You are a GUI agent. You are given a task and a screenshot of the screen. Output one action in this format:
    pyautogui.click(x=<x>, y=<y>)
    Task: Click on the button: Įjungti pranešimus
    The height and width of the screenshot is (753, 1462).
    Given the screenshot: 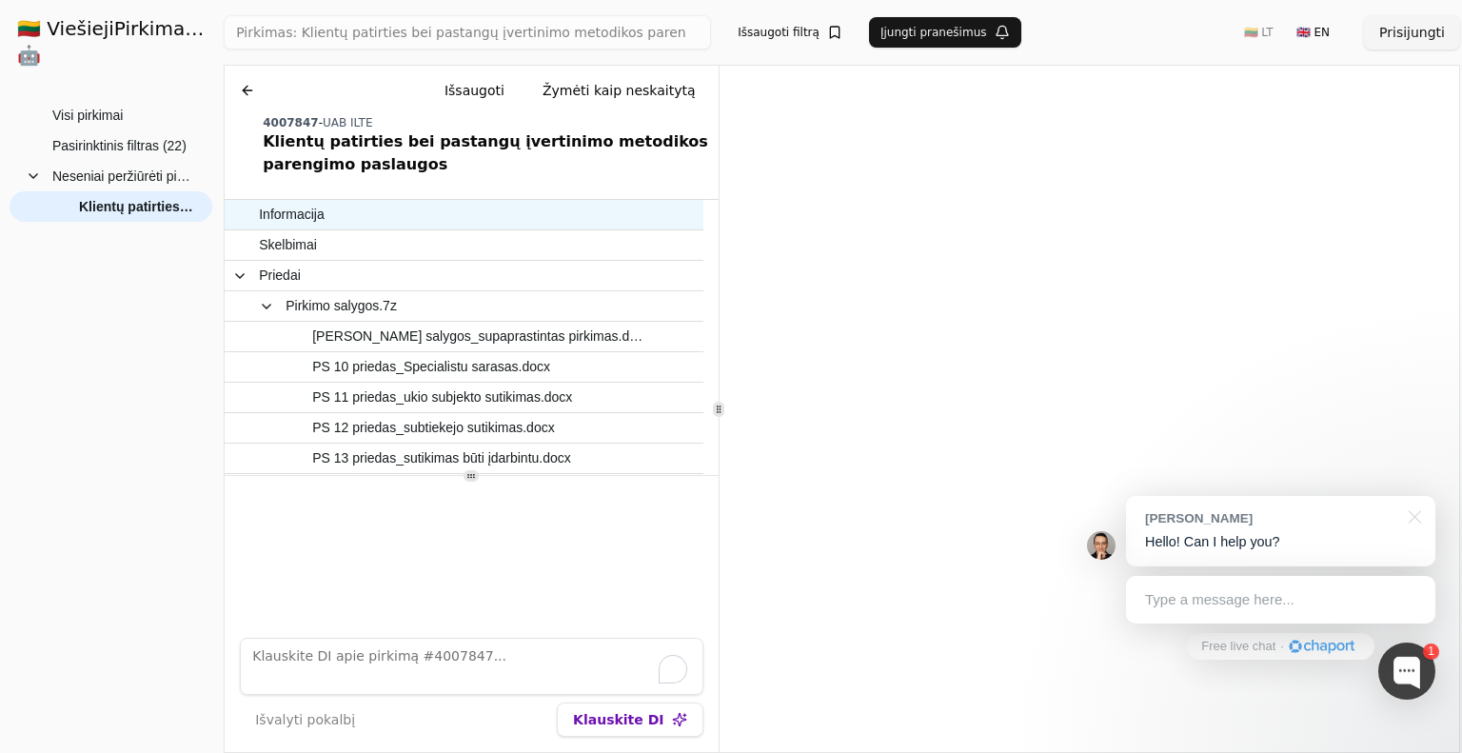 What is the action you would take?
    pyautogui.click(x=945, y=32)
    